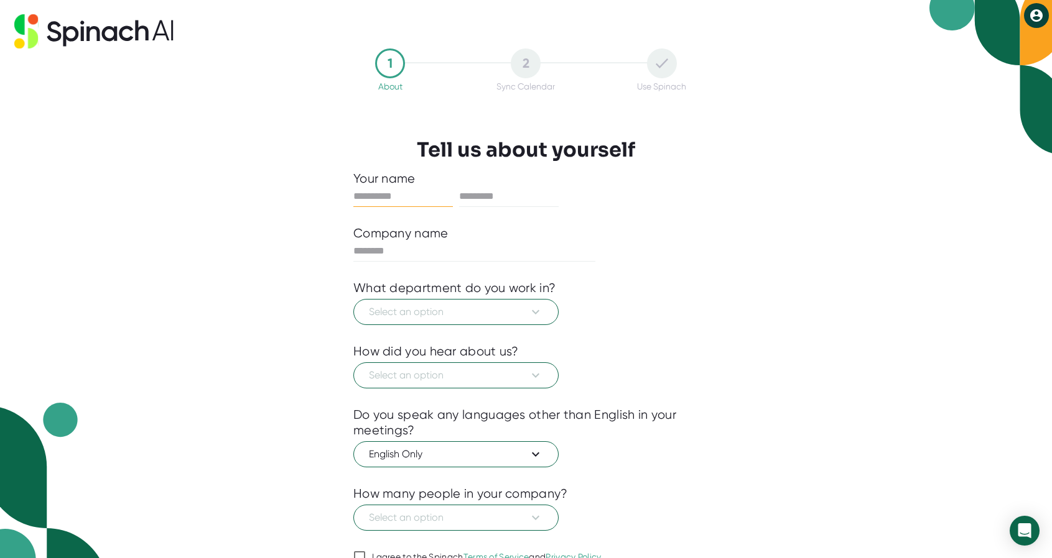 Image resolution: width=1052 pixels, height=558 pixels. What do you see at coordinates (1024, 531) in the screenshot?
I see `div: Open Intercom Messenger` at bounding box center [1024, 531].